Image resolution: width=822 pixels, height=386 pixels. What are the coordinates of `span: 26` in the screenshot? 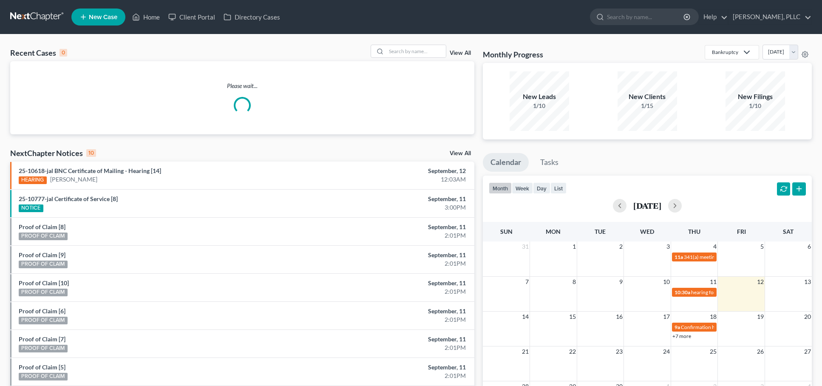 It's located at (760, 351).